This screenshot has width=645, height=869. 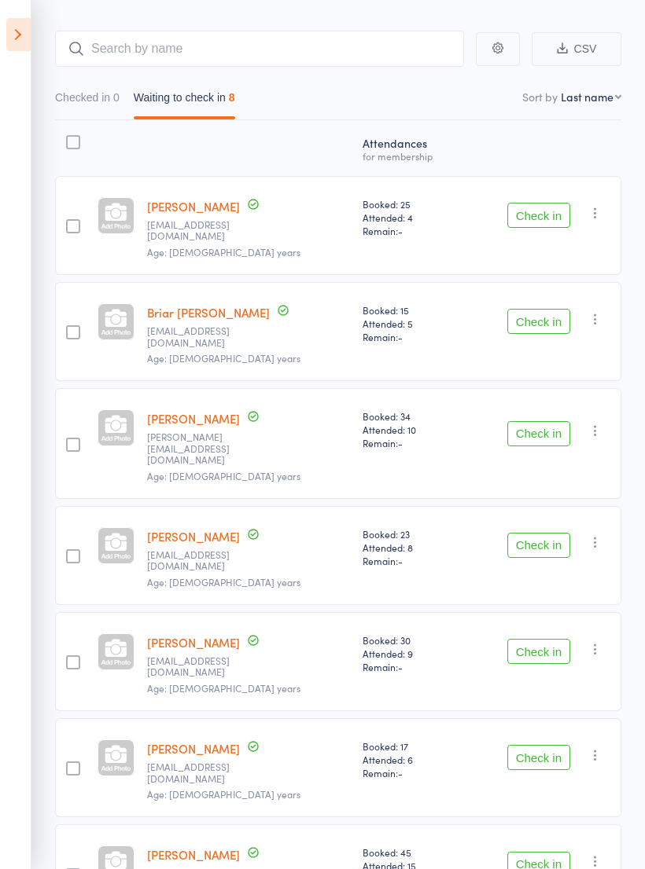 What do you see at coordinates (576, 49) in the screenshot?
I see `button: CSV` at bounding box center [576, 49].